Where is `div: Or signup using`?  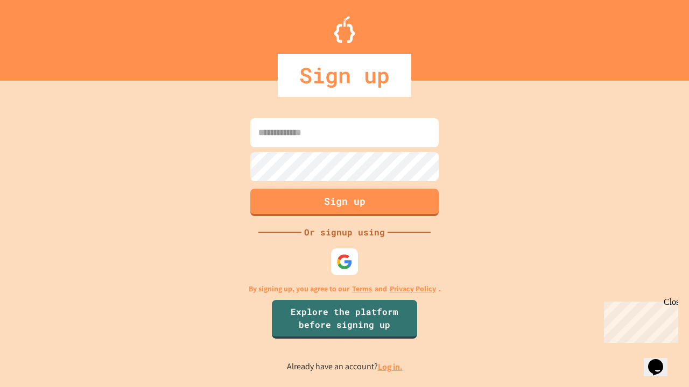
div: Or signup using is located at coordinates (344, 232).